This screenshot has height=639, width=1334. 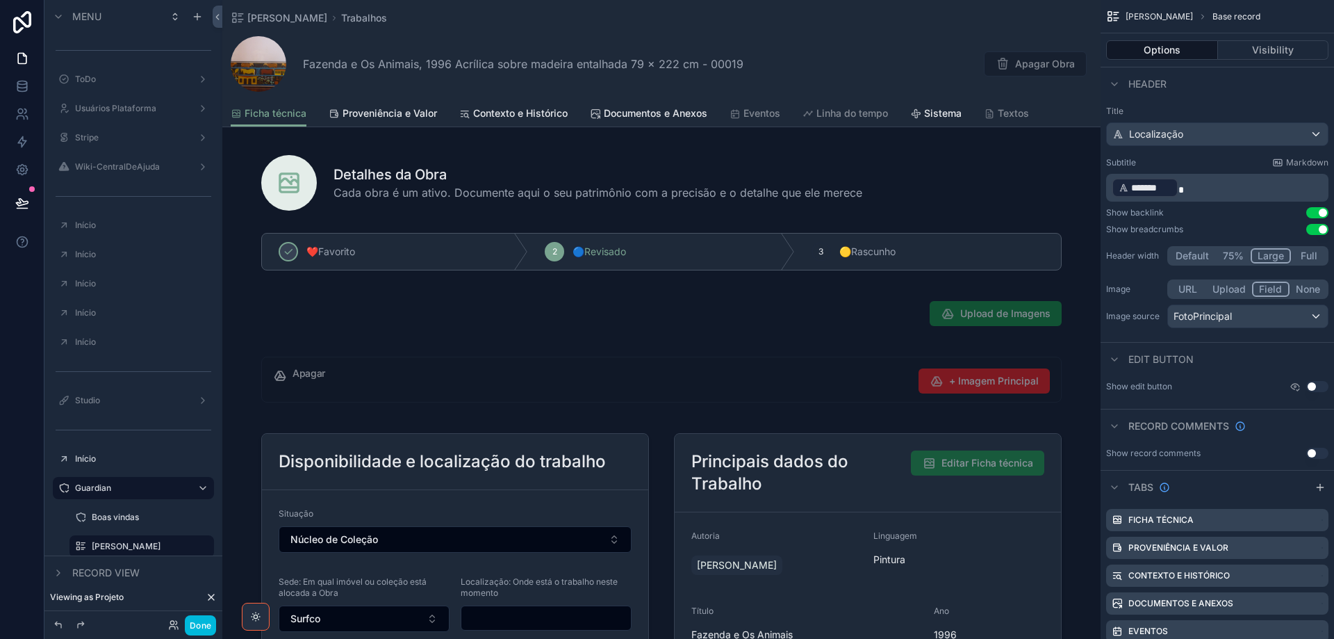 What do you see at coordinates (1134, 256) in the screenshot?
I see `label: Header width` at bounding box center [1134, 256].